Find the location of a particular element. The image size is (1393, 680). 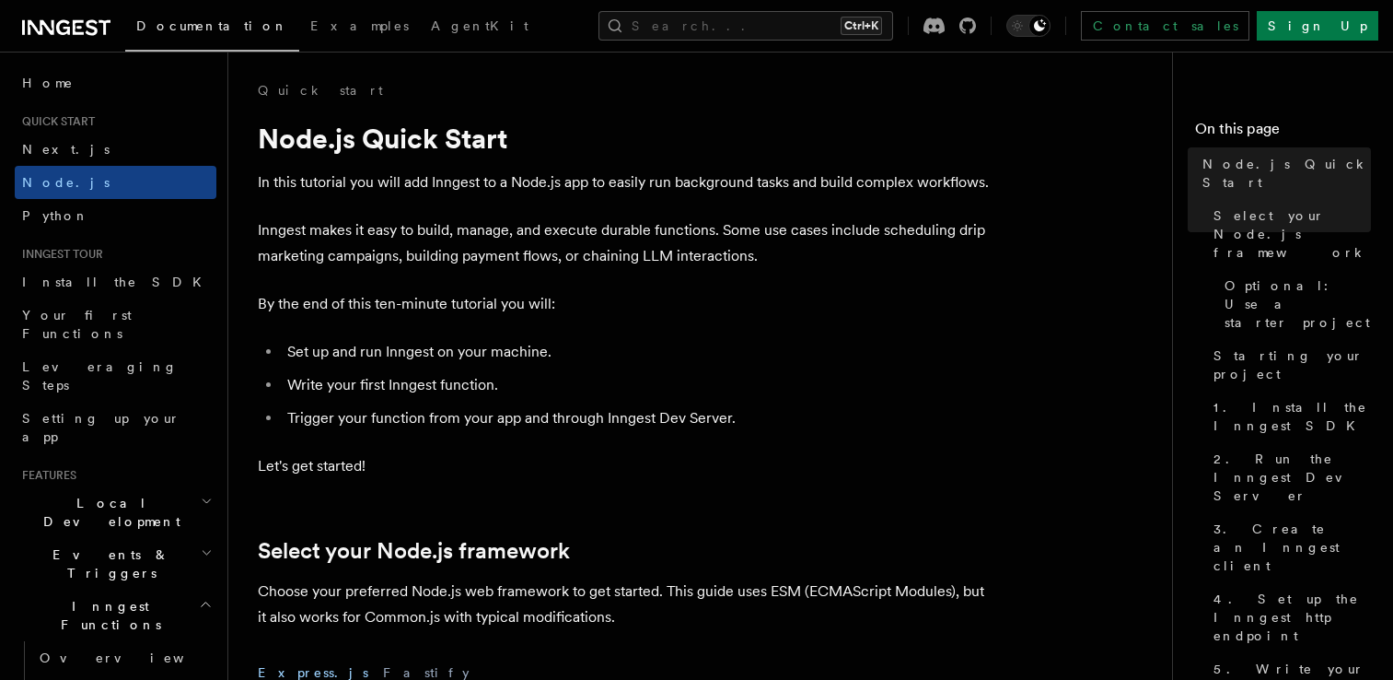

a: 1. Install the Inngest SDK is located at coordinates (1288, 416).